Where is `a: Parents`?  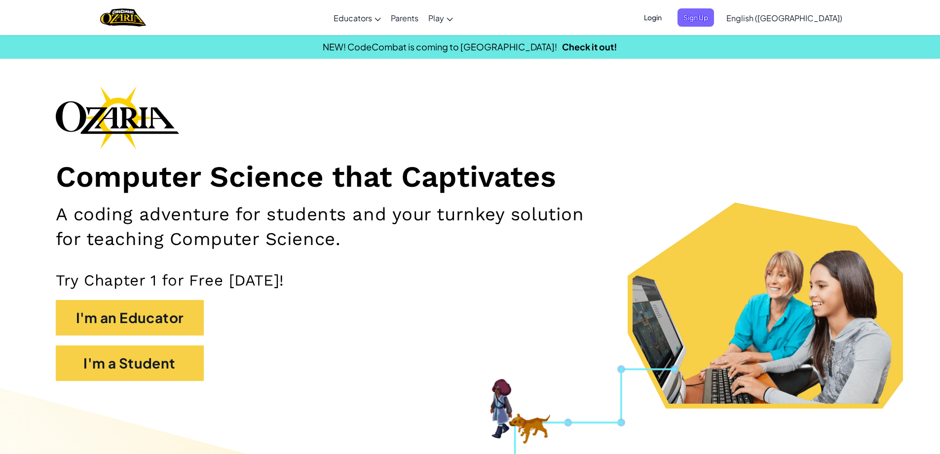 a: Parents is located at coordinates (405, 18).